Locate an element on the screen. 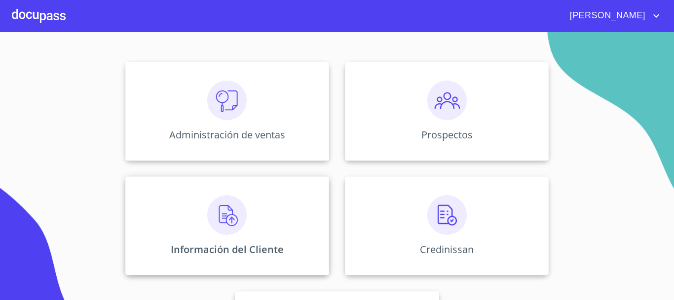 The width and height of the screenshot is (674, 300). img: verificacion.png is located at coordinates (447, 215).